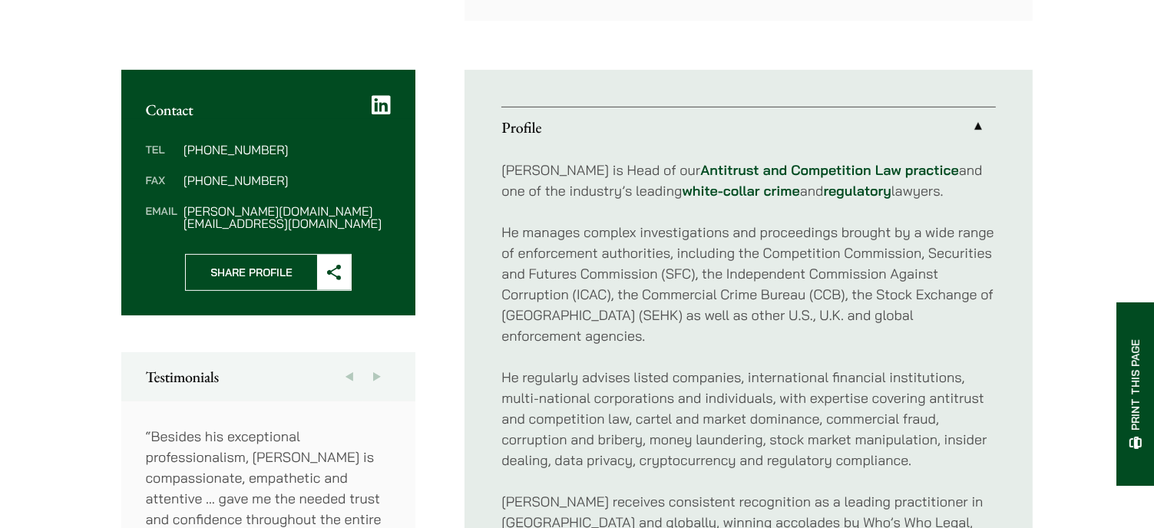  Describe the element at coordinates (161, 217) in the screenshot. I see `dt: Email` at that location.